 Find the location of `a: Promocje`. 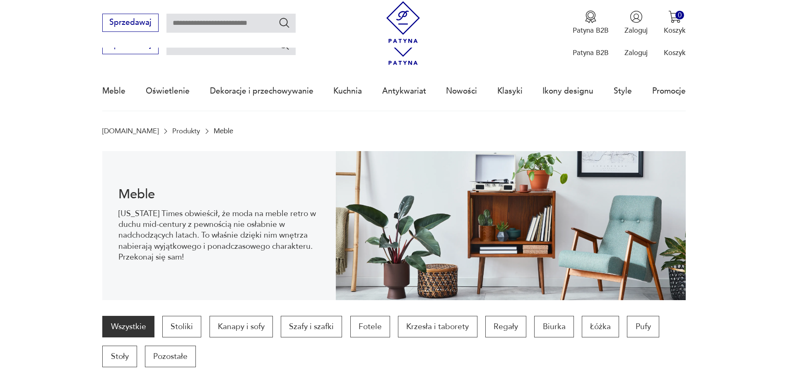

a: Promocje is located at coordinates (669, 91).